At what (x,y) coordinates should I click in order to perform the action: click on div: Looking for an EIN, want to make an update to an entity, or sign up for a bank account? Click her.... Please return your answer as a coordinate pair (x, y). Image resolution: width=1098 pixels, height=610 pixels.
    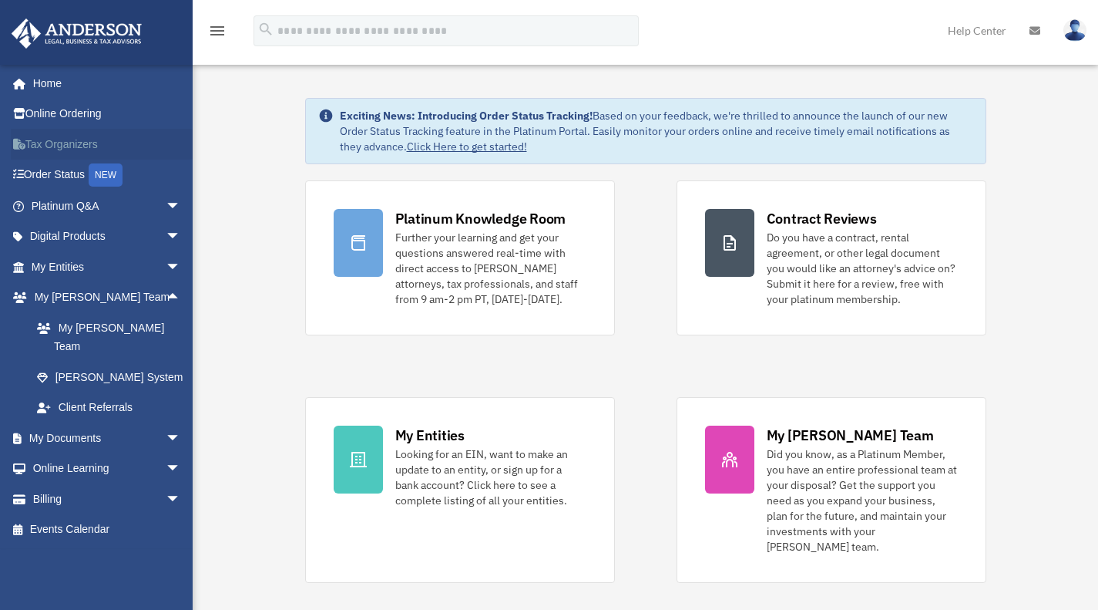
    Looking at the image, I should click on (491, 477).